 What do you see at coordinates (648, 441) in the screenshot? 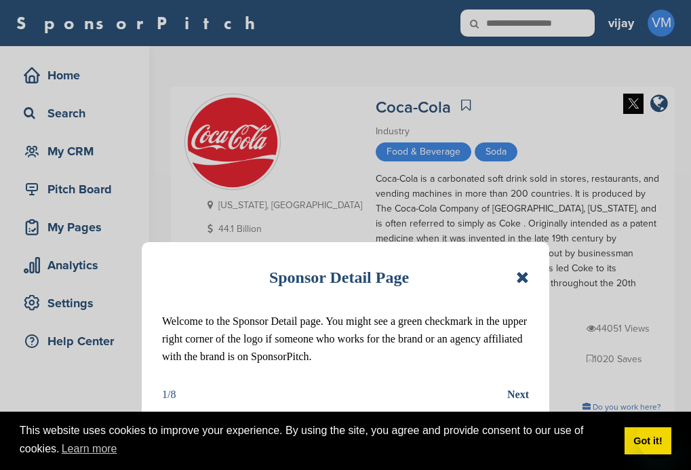
I see `a: dismiss cookie message` at bounding box center [648, 441].